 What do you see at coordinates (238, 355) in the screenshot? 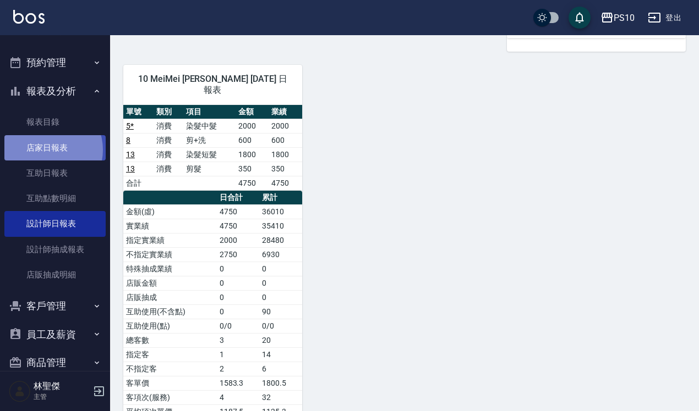
I see `td: 1` at bounding box center [238, 355].